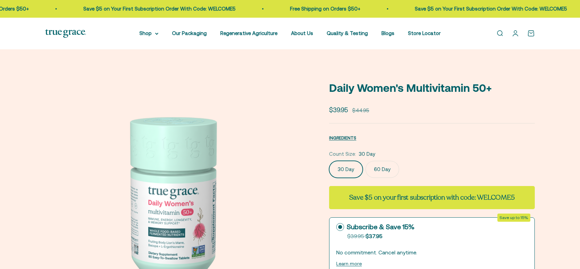  I want to click on compare-at-price: $44.95, so click(361, 110).